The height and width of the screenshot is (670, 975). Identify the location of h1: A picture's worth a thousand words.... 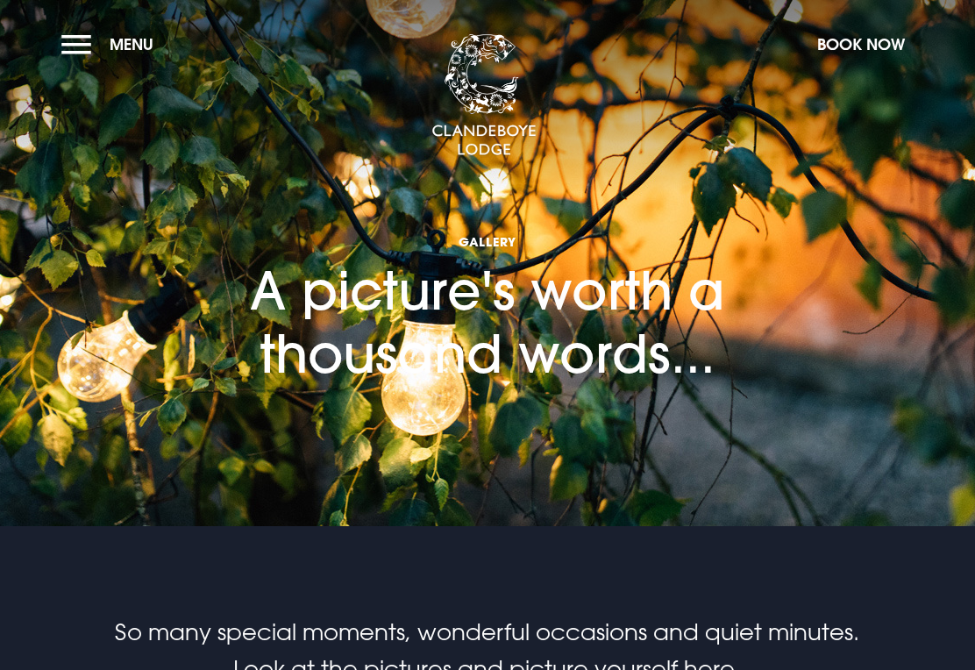
(487, 267).